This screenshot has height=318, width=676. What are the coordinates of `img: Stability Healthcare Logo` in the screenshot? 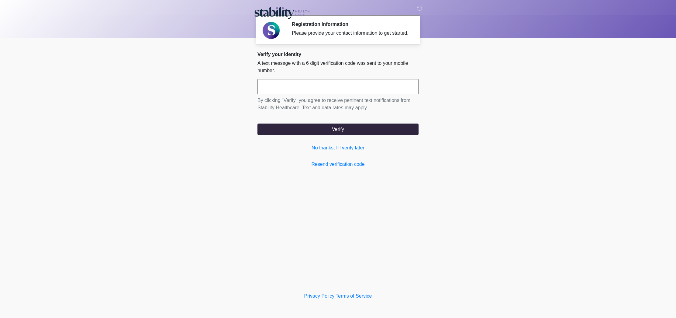 It's located at (282, 12).